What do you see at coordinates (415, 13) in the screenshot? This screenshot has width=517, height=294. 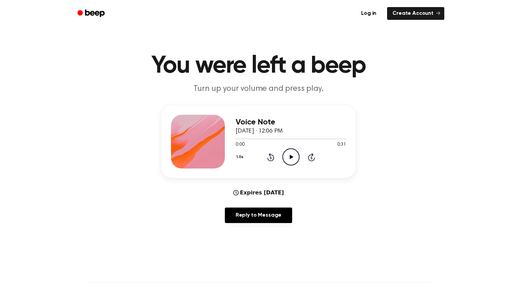 I see `a: Create Account` at bounding box center [415, 13].